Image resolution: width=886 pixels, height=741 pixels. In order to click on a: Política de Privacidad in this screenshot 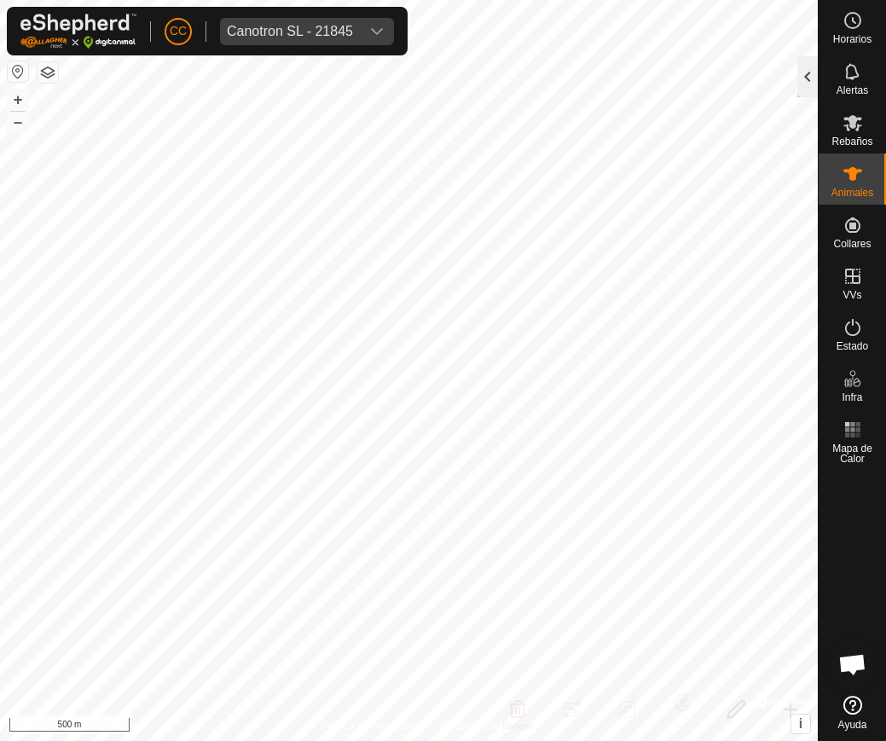, I will do `click(369, 727)`.